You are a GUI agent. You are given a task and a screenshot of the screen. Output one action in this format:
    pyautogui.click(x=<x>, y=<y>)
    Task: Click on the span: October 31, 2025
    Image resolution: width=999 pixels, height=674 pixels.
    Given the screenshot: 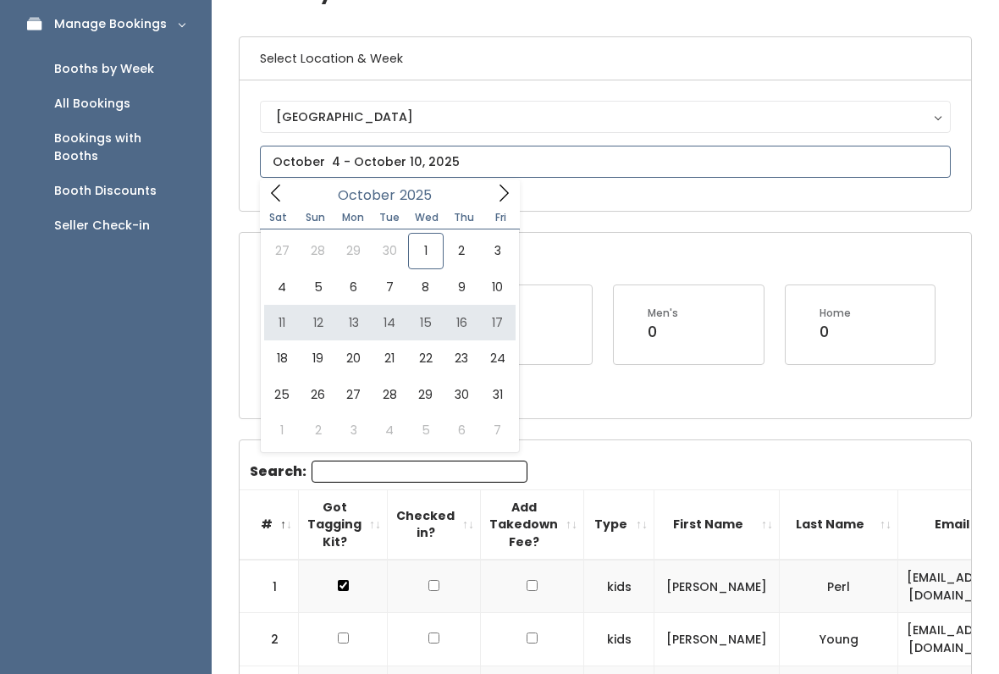 What is the action you would take?
    pyautogui.click(x=497, y=395)
    